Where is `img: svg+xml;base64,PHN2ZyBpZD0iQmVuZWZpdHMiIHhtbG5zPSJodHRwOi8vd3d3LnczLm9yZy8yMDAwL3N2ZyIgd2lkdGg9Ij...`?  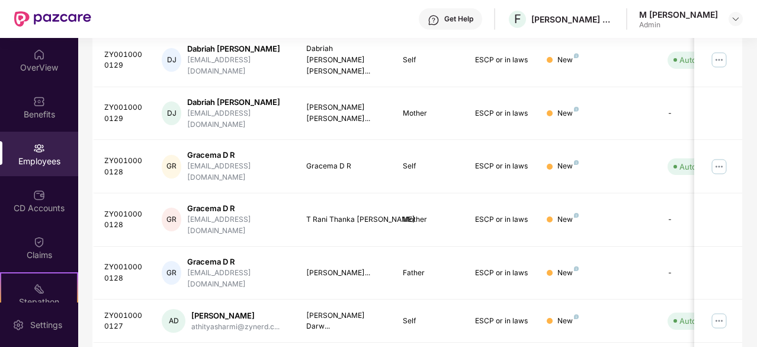
img: svg+xml;base64,PHN2ZyBpZD0iQmVuZWZpdHMiIHhtbG5zPSJodHRwOi8vd3d3LnczLm9yZy8yMDAwL3N2ZyIgd2lkdGg9Ij... is located at coordinates (39, 101).